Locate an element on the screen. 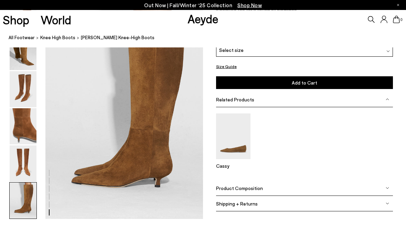 The image size is (406, 244). span: Navigate to /collections/new-in is located at coordinates (249, 5).